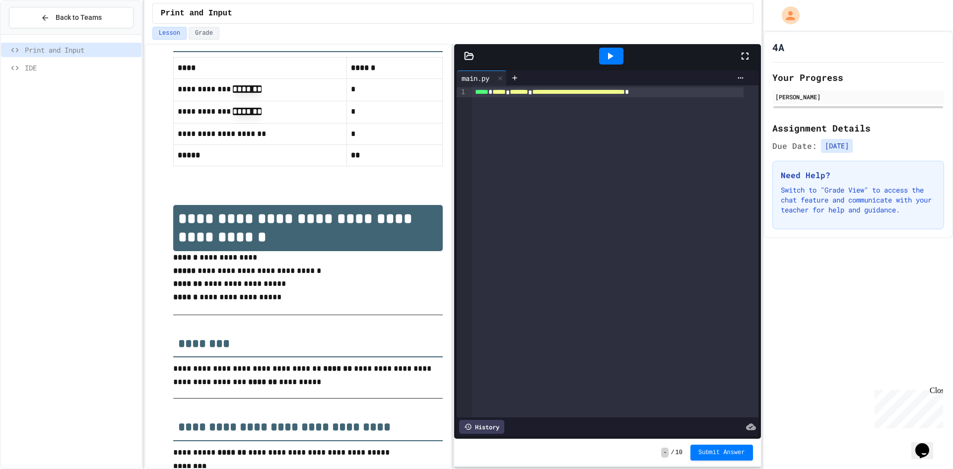  What do you see at coordinates (71, 17) in the screenshot?
I see `button: Back to Teams` at bounding box center [71, 17].